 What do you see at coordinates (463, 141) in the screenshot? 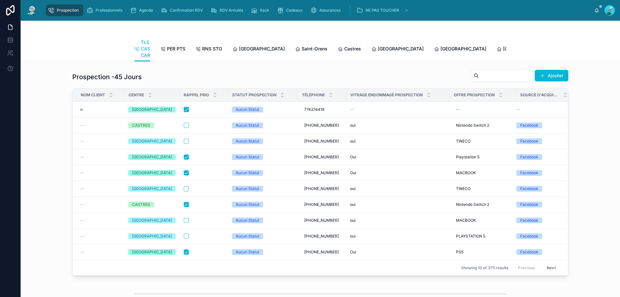
I see `span: TINECO` at bounding box center [463, 141].